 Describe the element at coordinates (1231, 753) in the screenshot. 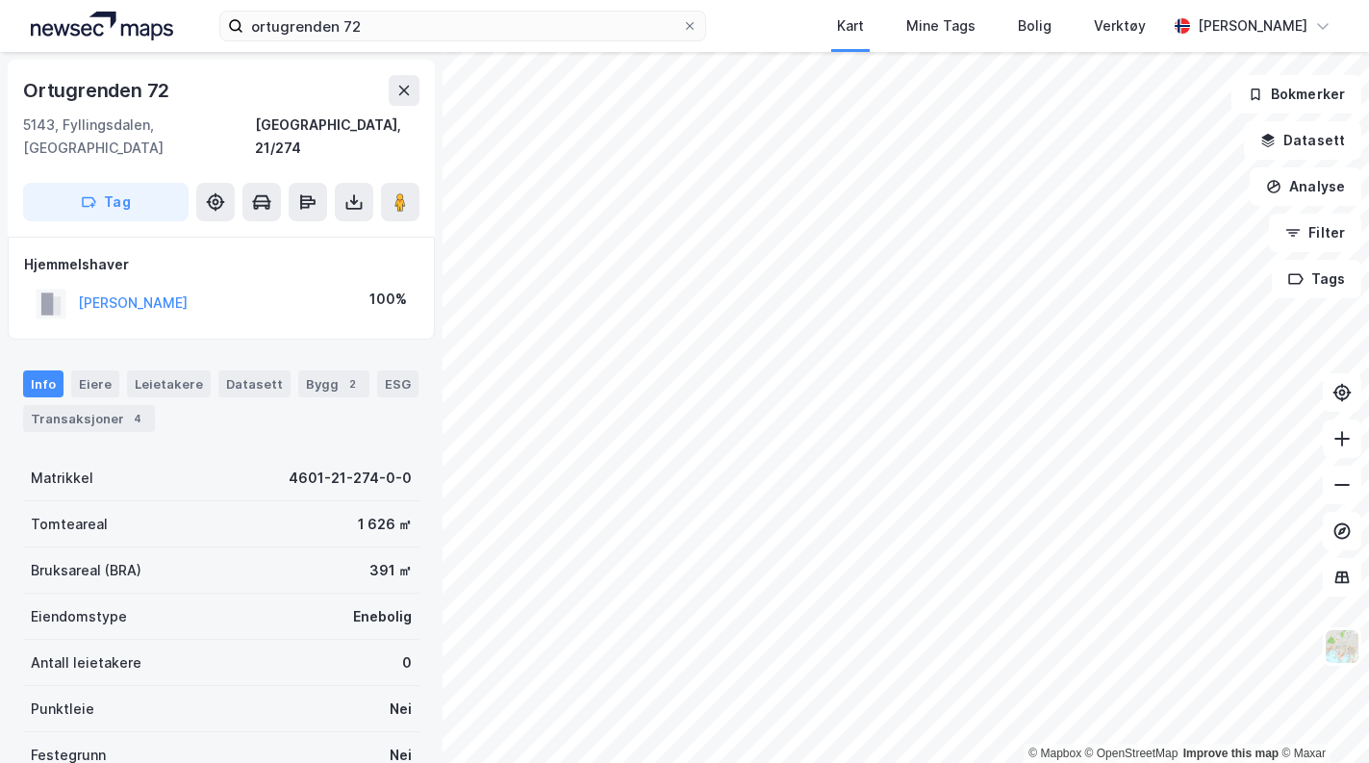

I see `a: Improve this map` at that location.